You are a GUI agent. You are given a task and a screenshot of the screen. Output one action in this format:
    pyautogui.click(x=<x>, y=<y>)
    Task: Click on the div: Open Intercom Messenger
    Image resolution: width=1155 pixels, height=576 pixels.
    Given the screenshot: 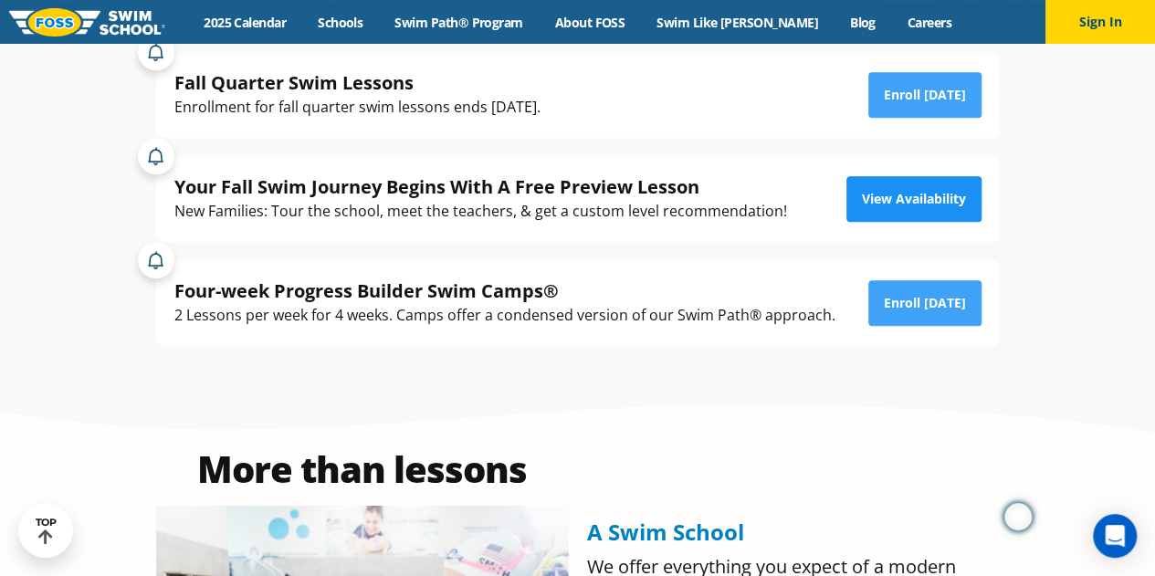 What is the action you would take?
    pyautogui.click(x=1115, y=536)
    